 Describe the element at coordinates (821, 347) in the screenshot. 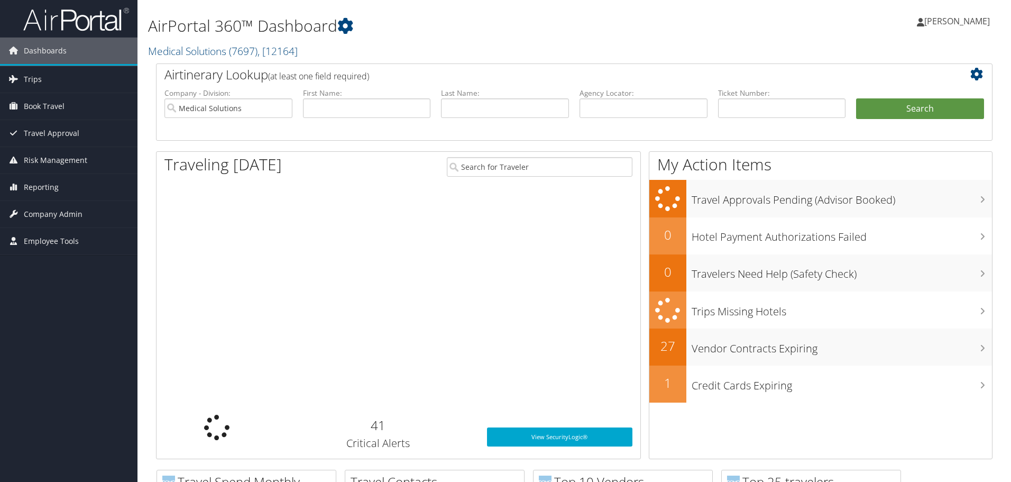

I see `a: 27Vendor Contracts Expiring` at that location.